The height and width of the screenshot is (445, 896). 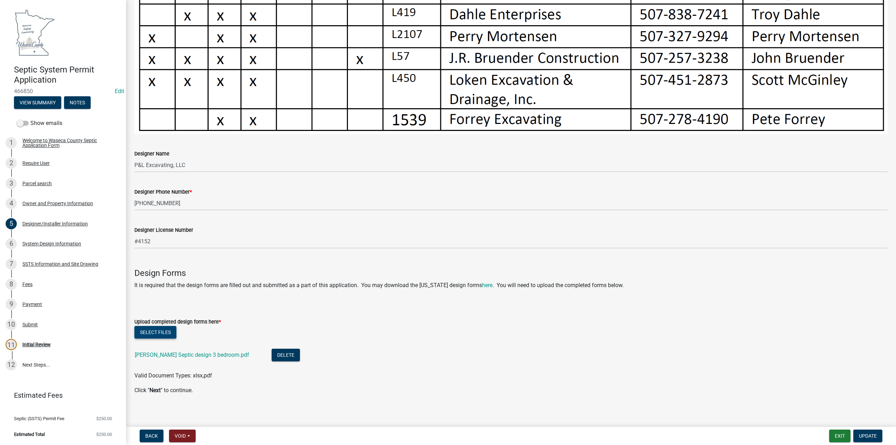 I want to click on wm-modal-confirm: Delete Document, so click(x=286, y=355).